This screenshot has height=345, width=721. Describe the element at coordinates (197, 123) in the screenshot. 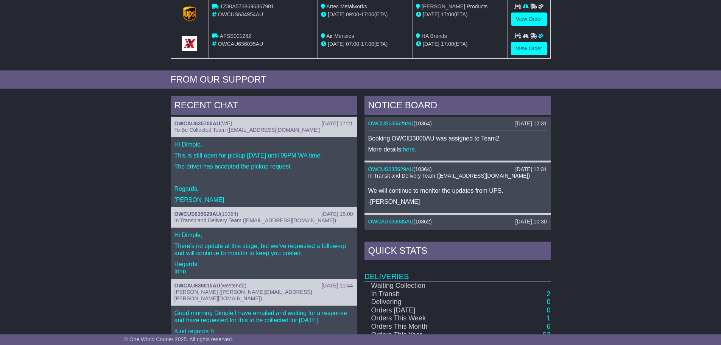

I see `a: OWCAU635706AU` at that location.